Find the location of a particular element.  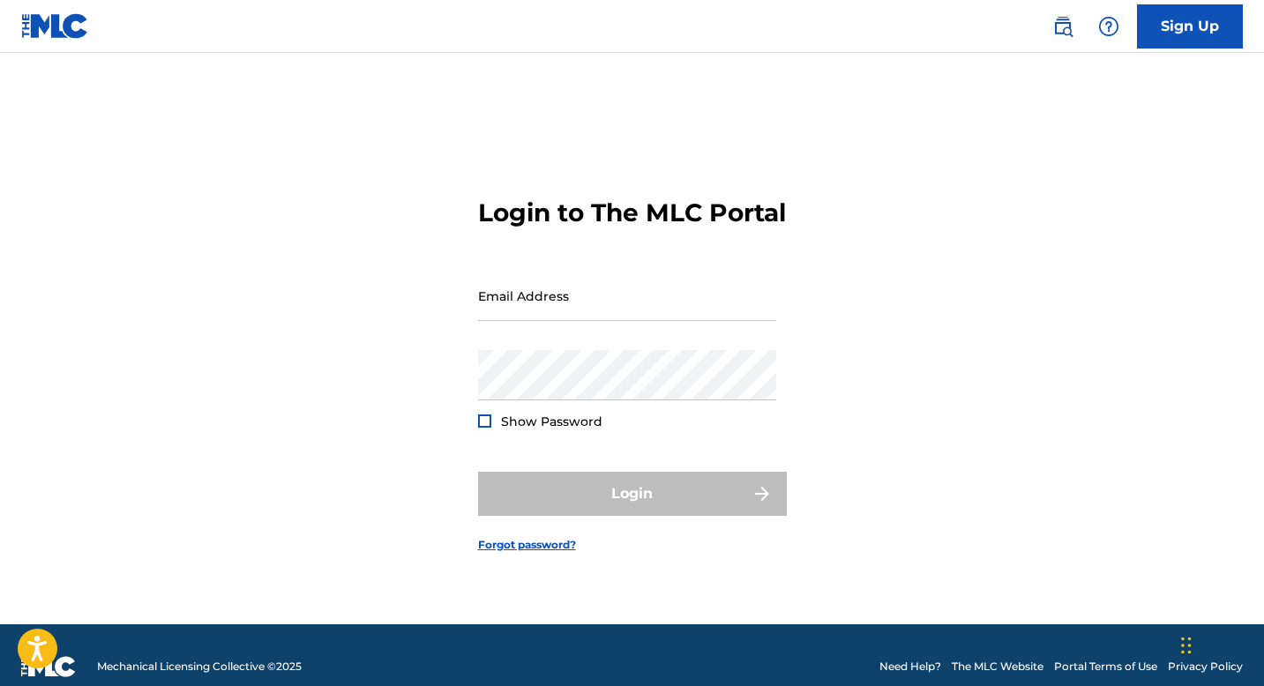

a: Privacy Policy is located at coordinates (1205, 667).